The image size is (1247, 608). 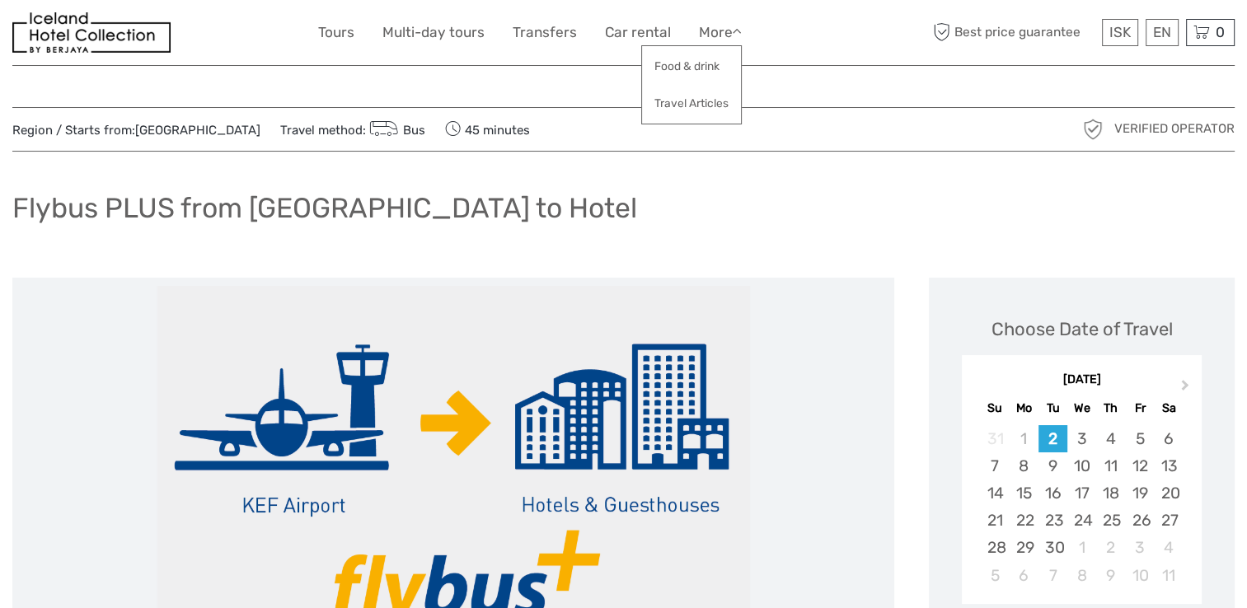 I want to click on div: Choose Monday, September 15th, 2025, so click(x=1024, y=493).